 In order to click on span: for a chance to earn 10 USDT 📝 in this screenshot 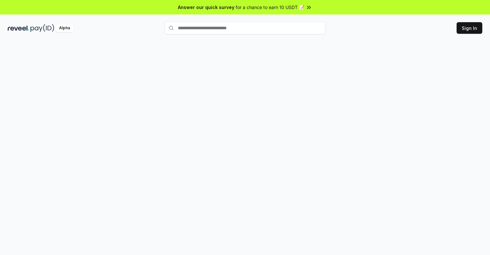, I will do `click(270, 7)`.